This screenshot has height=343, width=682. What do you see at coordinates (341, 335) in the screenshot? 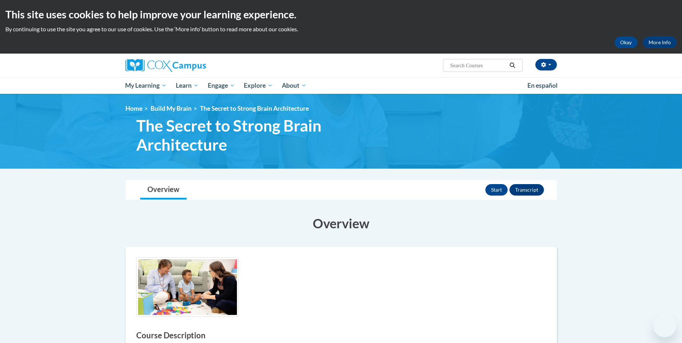
I see `h3: Course Description` at bounding box center [341, 335].